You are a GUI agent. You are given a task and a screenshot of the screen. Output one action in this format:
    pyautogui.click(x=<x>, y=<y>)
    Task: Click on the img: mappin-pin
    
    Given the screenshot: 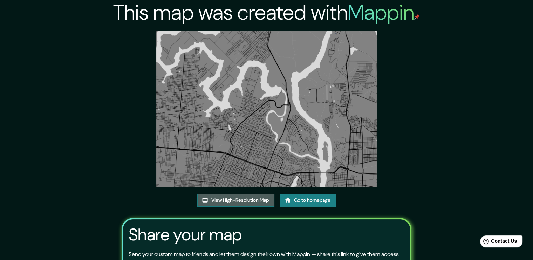 What is the action you would take?
    pyautogui.click(x=417, y=17)
    